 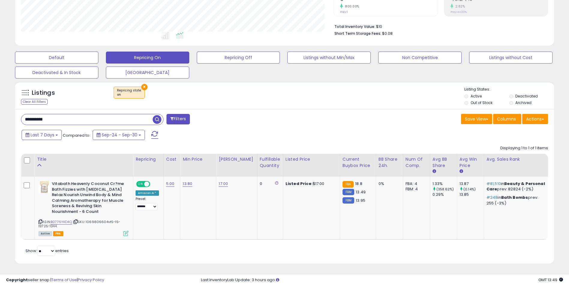 What do you see at coordinates (77, 135) in the screenshot?
I see `span: Compared to:` at bounding box center [77, 135].